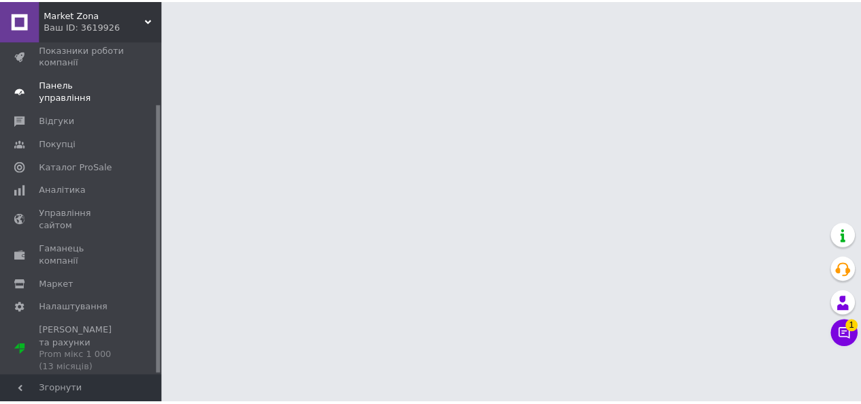 The width and height of the screenshot is (861, 404). Describe the element at coordinates (95, 14) in the screenshot. I see `span: Market Zona` at that location.